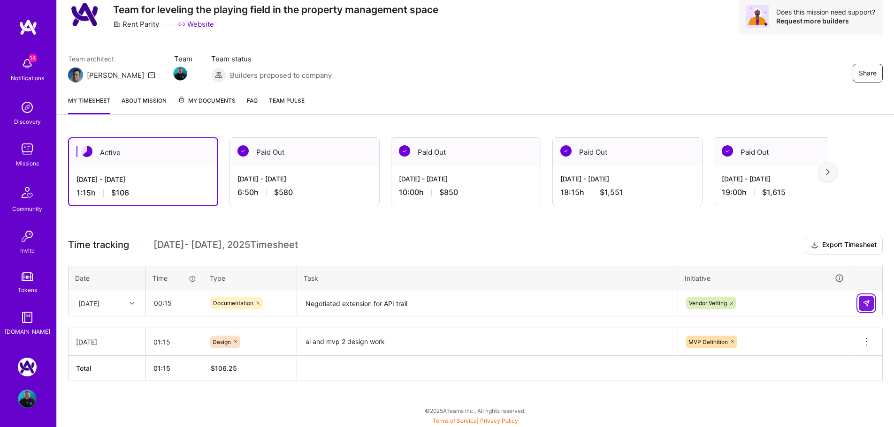 The image size is (894, 427). What do you see at coordinates (233, 303) in the screenshot?
I see `span: Documentation` at bounding box center [233, 303].